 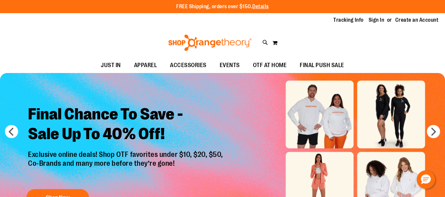 What do you see at coordinates (426, 180) in the screenshot?
I see `button: Hello, have a question? Let’s chat.` at bounding box center [426, 180].